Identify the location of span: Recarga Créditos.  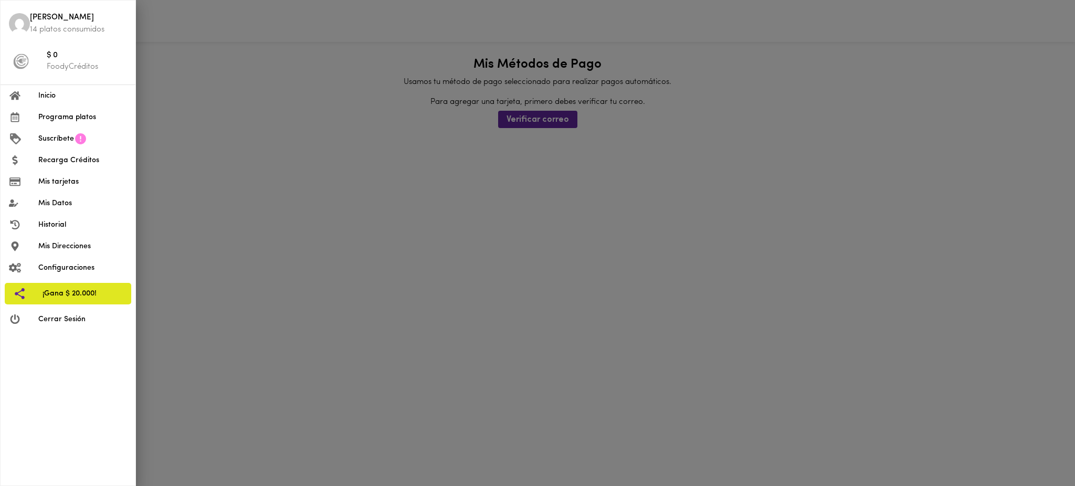
(82, 160).